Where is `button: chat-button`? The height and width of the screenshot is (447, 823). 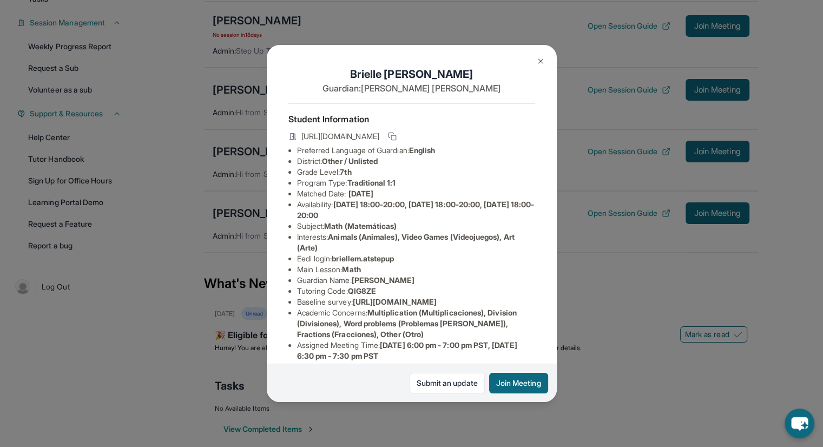 button: chat-button is located at coordinates (799, 423).